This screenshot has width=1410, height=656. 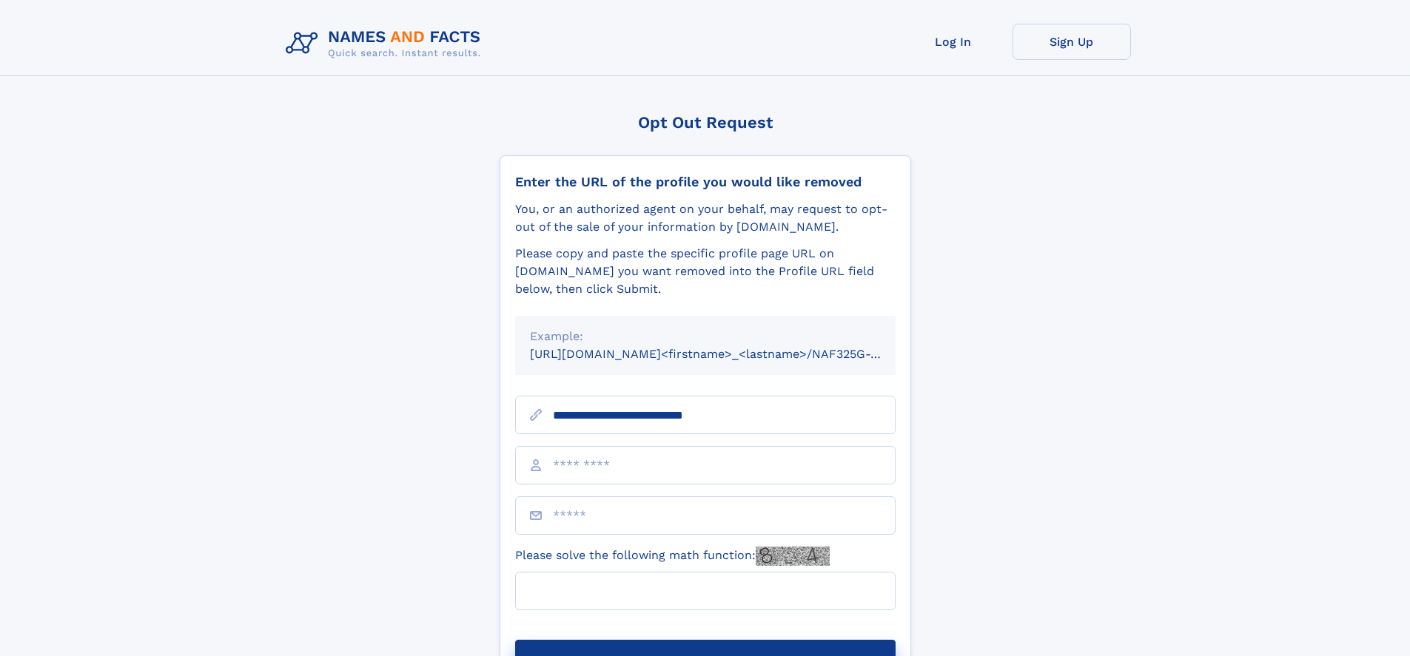 I want to click on a: Log In, so click(x=953, y=41).